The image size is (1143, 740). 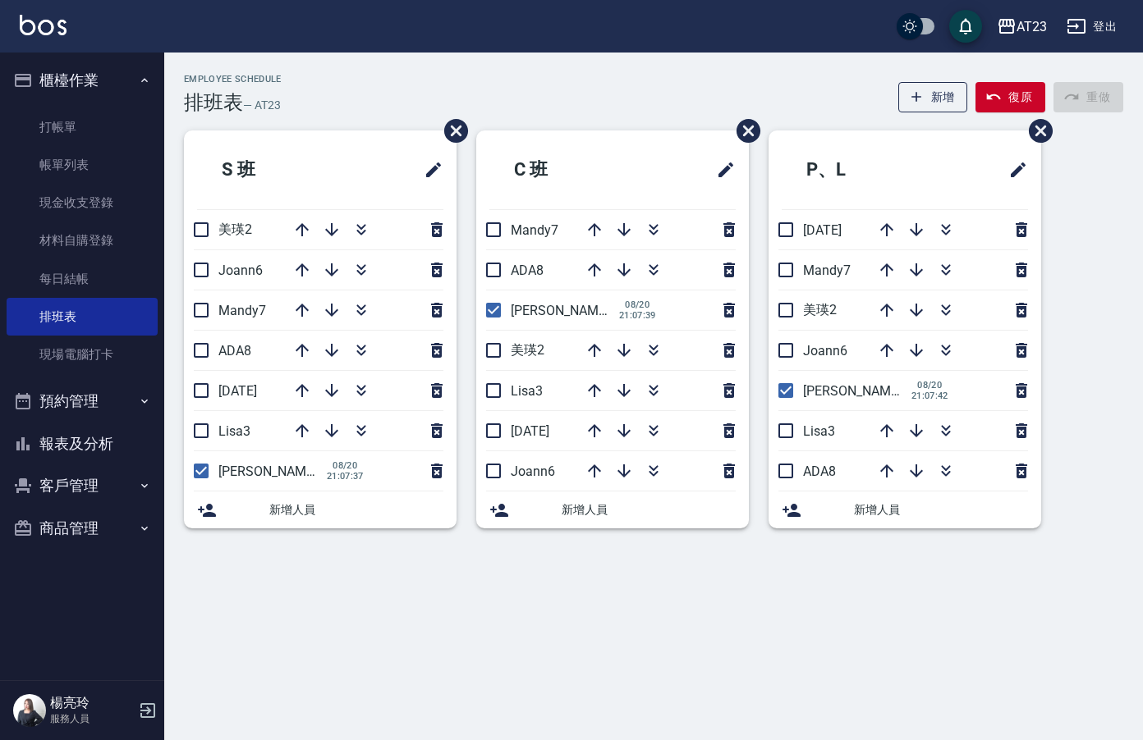 I want to click on button: save, so click(x=965, y=26).